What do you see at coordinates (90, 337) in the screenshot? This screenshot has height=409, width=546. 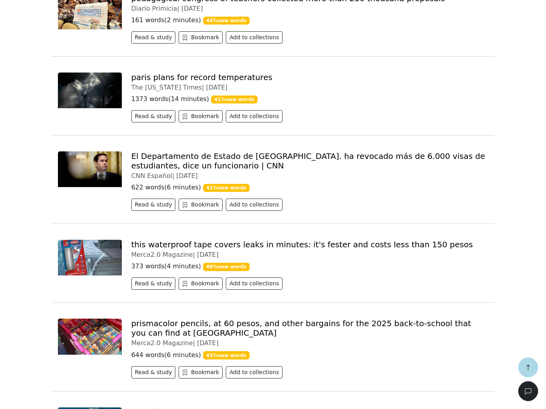 I see `img: mesones_prismacolor_Merca20-laura-islas.jpg` at bounding box center [90, 337].